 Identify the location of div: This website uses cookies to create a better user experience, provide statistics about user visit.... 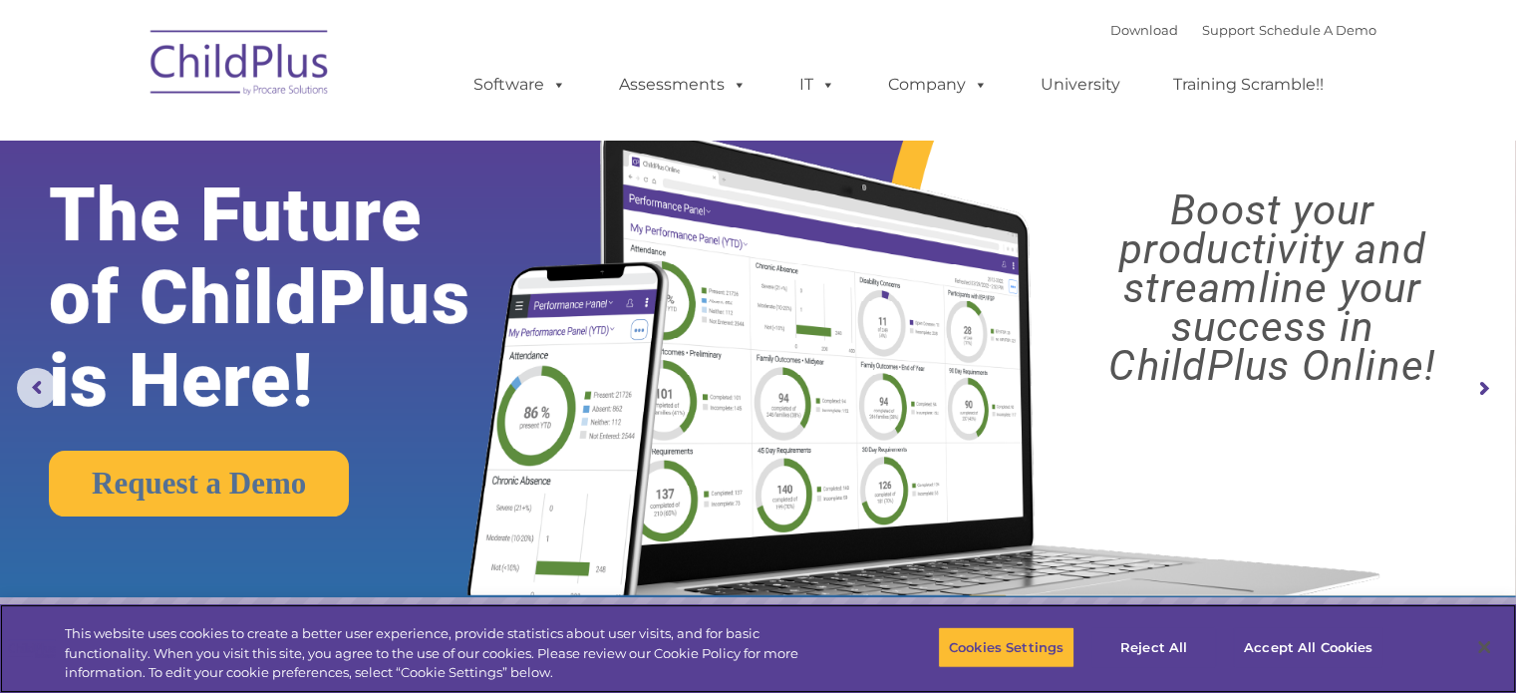
(450, 653).